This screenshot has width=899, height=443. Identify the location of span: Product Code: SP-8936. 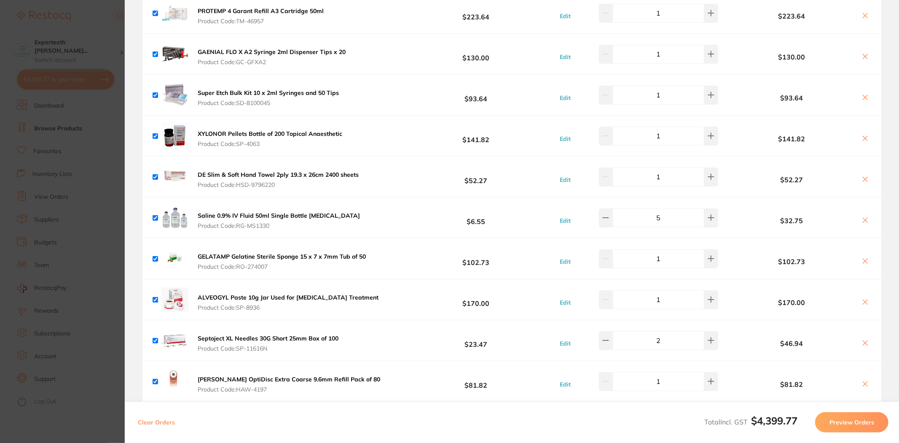
(288, 307).